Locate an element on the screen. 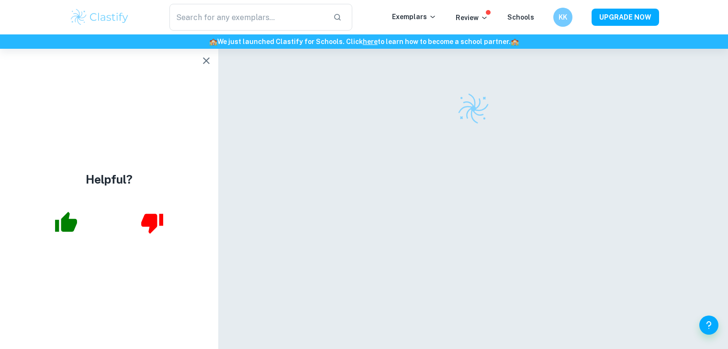 The image size is (728, 349). a: here is located at coordinates (370, 42).